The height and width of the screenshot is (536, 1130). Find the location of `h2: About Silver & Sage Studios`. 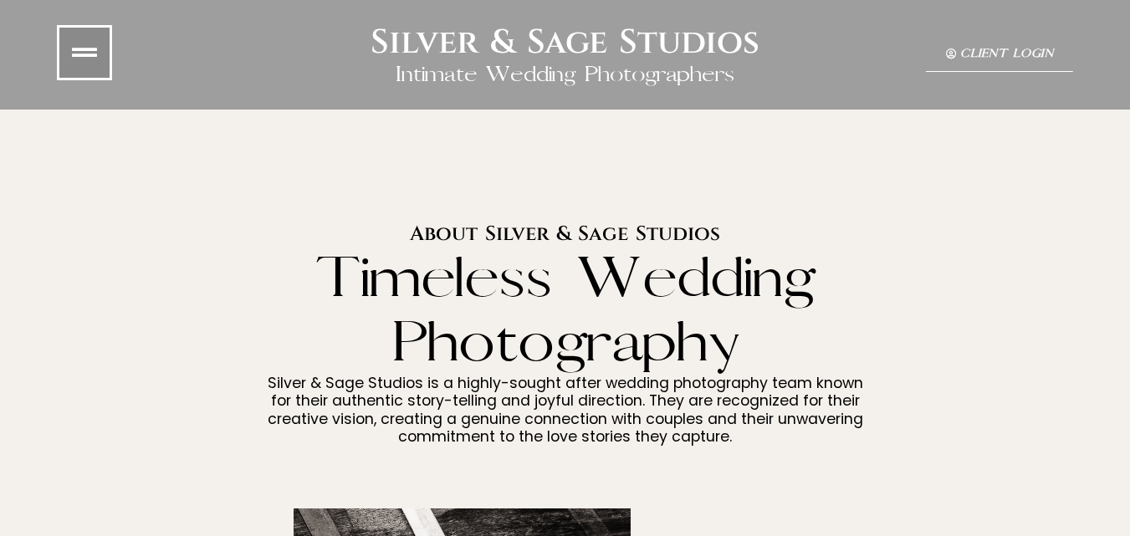

h2: About Silver & Sage Studios is located at coordinates (566, 234).